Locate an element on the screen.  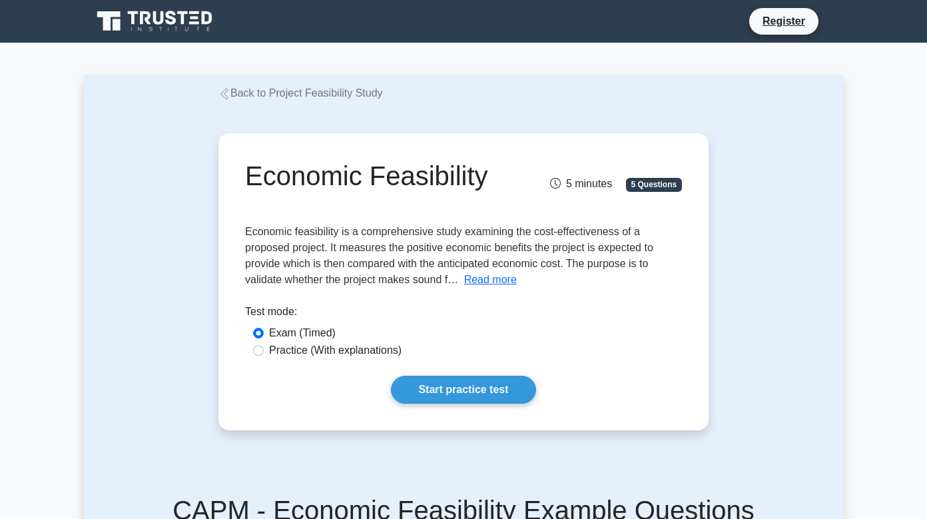
a: Start practice test is located at coordinates (463, 390).